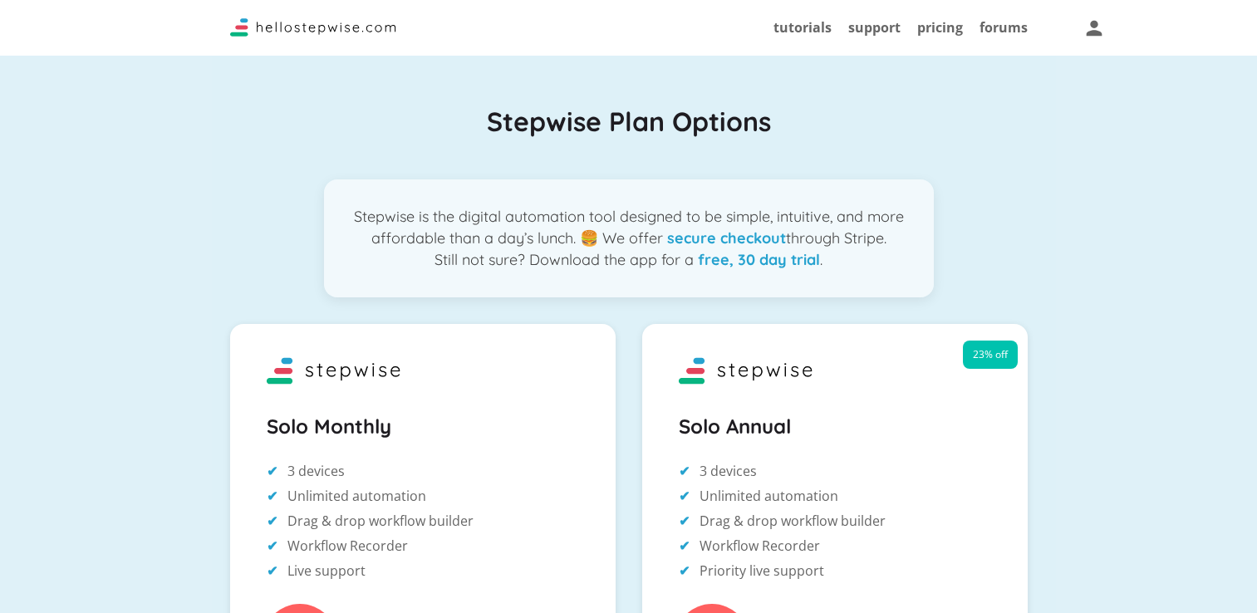 The height and width of the screenshot is (613, 1257). What do you see at coordinates (758, 259) in the screenshot?
I see `strong: free, 30 day trial` at bounding box center [758, 259].